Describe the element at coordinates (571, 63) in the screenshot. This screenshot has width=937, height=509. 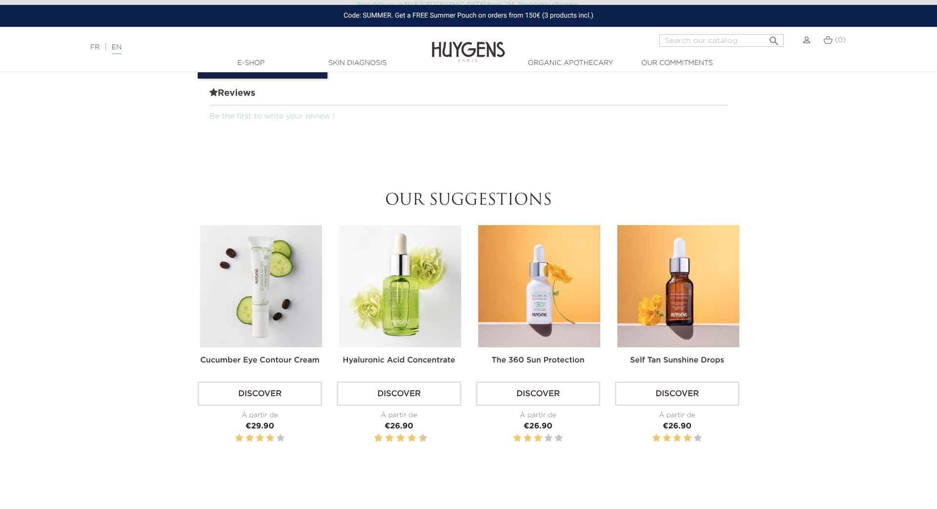
I see `a: Organic Apothecary` at that location.